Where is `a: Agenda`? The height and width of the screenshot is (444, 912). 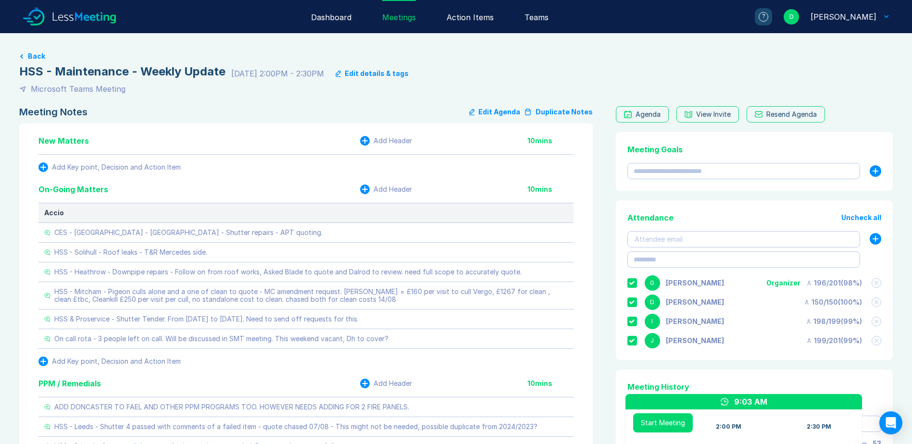
a: Agenda is located at coordinates (642, 114).